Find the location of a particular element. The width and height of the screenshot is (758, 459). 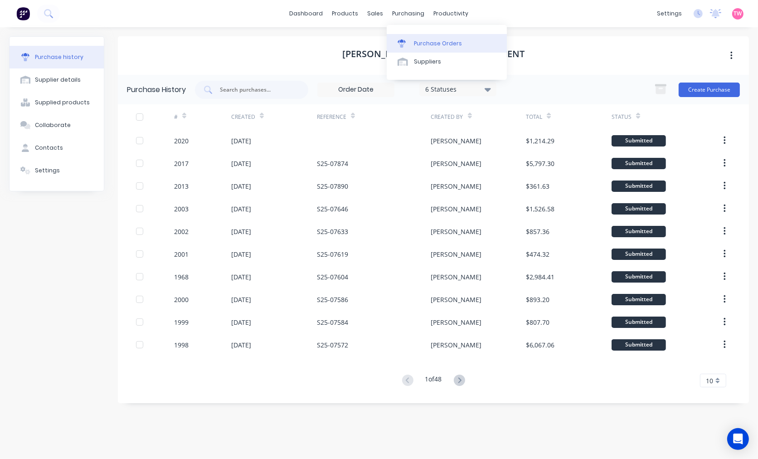

div: 2003 is located at coordinates (181, 208).